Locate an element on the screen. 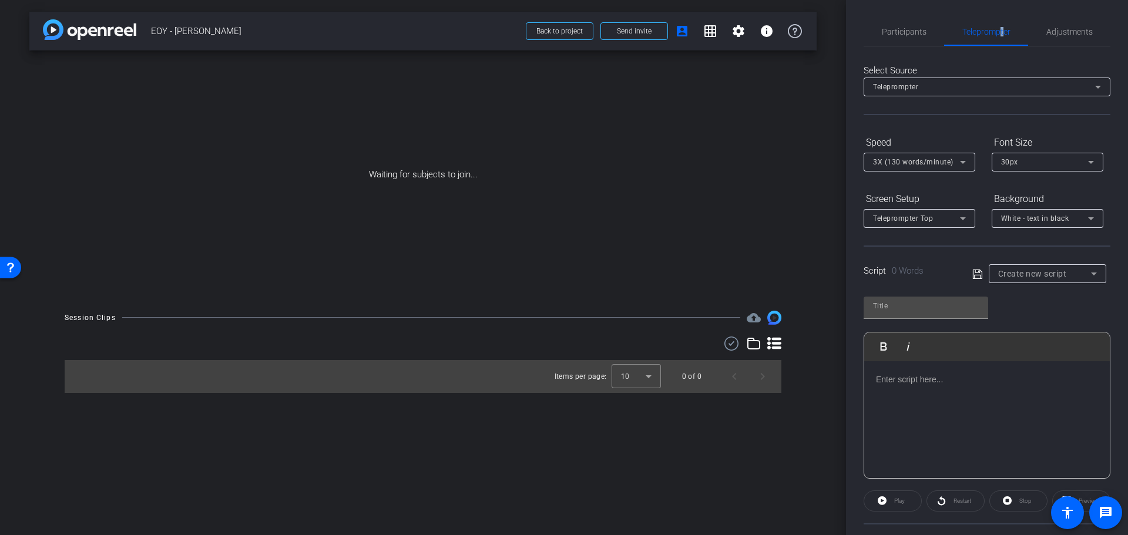  div: Font Size is located at coordinates (1048, 143).